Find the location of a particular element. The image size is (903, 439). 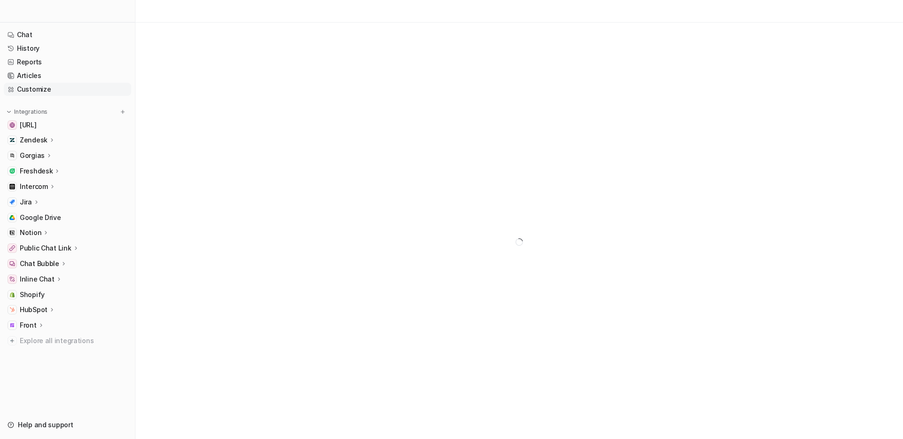

img: Intercom is located at coordinates (12, 187).